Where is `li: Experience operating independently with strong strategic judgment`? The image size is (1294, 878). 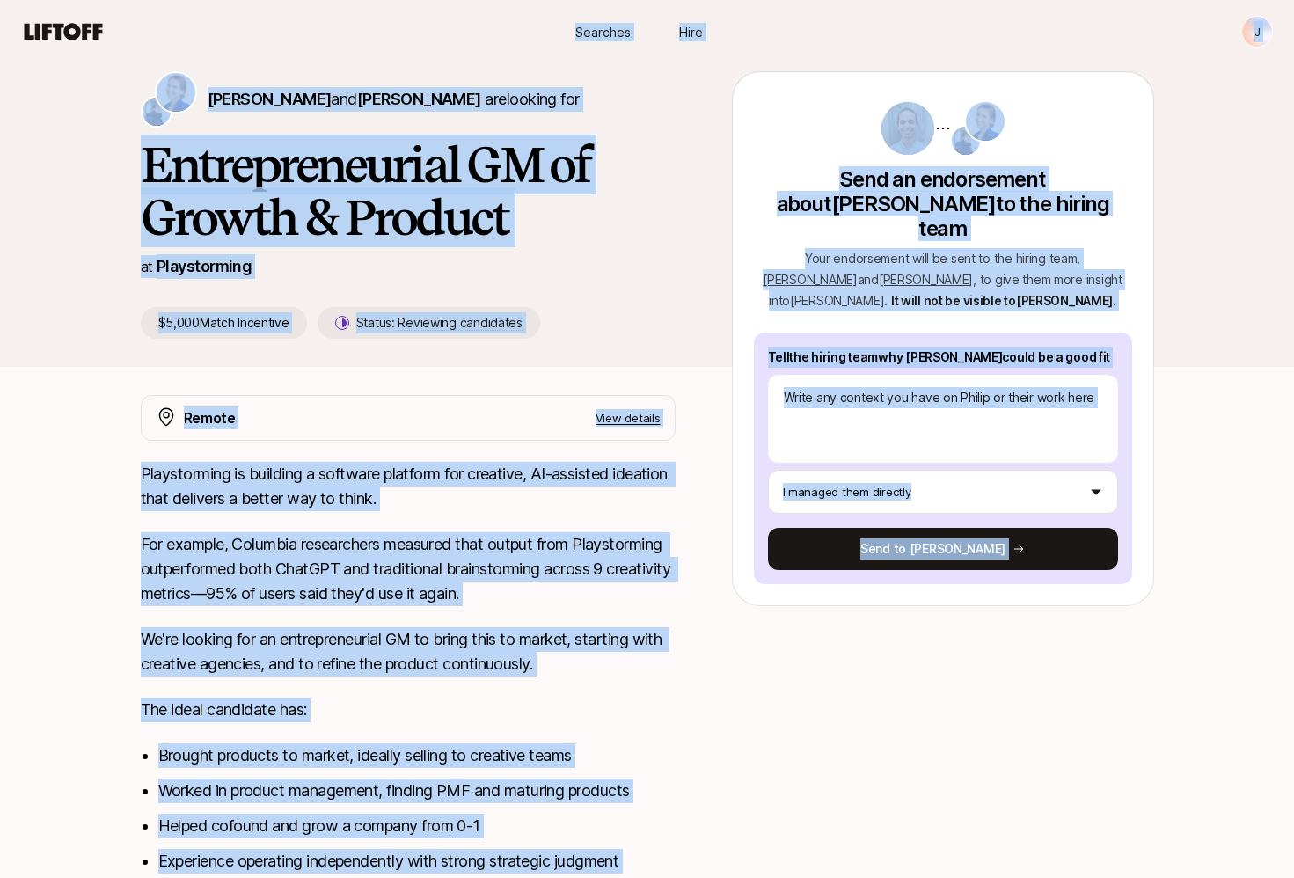
li: Experience operating independently with strong strategic judgment is located at coordinates (417, 861).